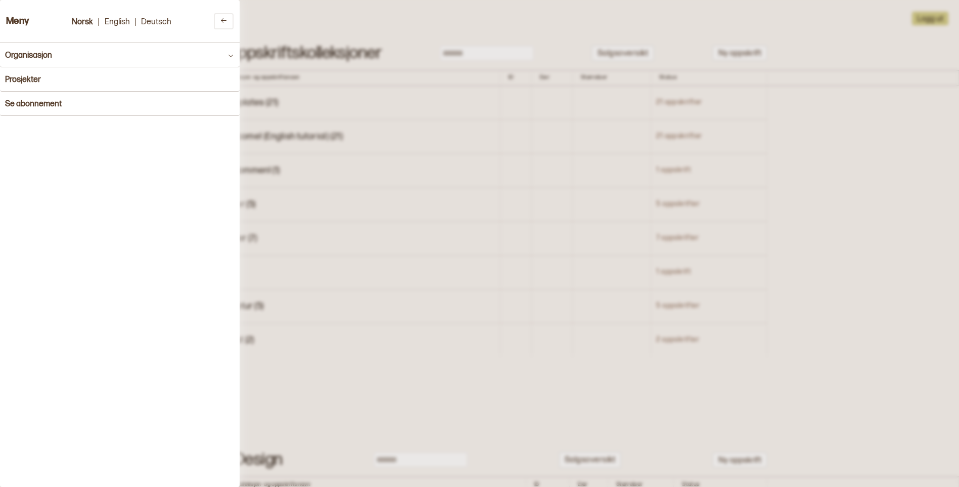 The image size is (959, 487). Describe the element at coordinates (18, 21) in the screenshot. I see `h3: Meny` at that location.